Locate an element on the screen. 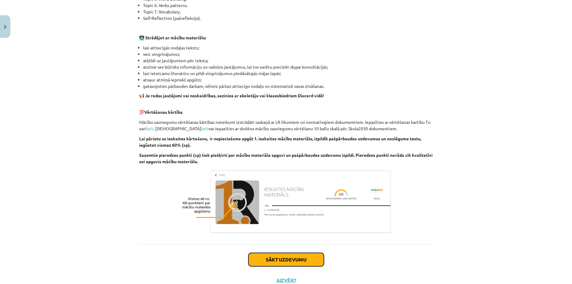 The height and width of the screenshot is (284, 572). li: lasi attiecīgās nodaļas tekstu; is located at coordinates (288, 48).